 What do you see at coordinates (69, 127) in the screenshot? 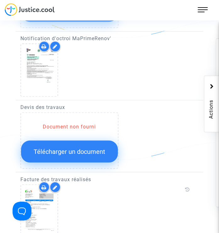
I see `div: Document non fourni` at bounding box center [69, 127].